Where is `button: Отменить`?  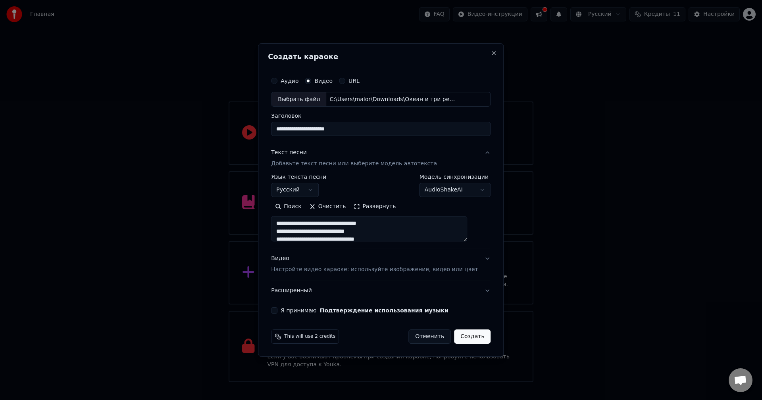 button: Отменить is located at coordinates (429, 337).